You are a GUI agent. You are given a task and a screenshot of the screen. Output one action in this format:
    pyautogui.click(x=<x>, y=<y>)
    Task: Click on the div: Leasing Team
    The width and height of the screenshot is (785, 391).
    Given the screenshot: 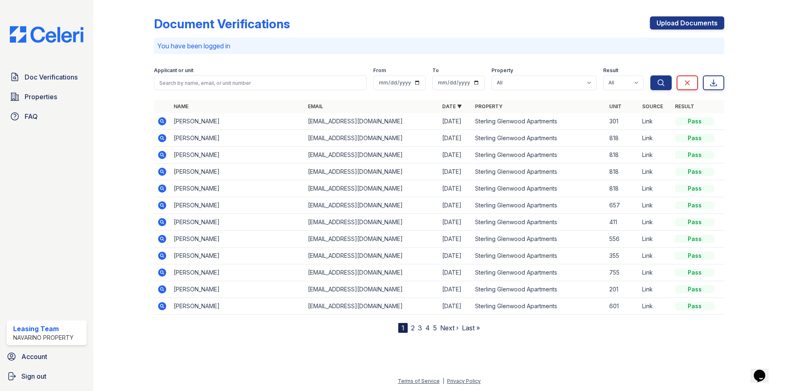 What is the action you would take?
    pyautogui.click(x=43, y=329)
    